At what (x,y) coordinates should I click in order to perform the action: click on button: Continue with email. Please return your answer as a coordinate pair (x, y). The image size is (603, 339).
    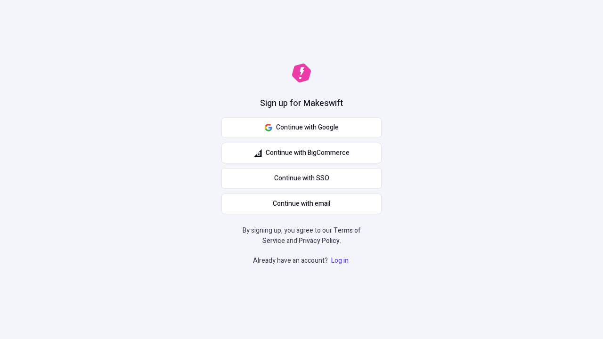
    Looking at the image, I should click on (302, 204).